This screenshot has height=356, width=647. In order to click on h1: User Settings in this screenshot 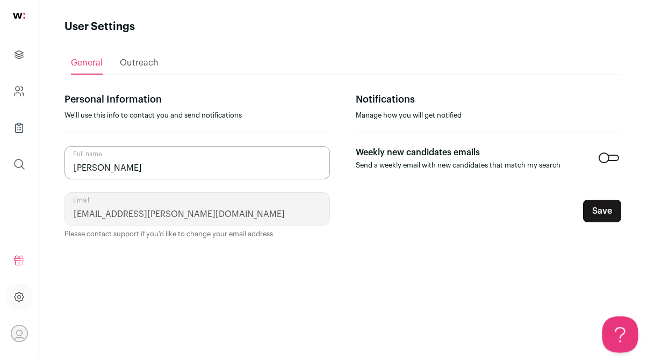, I will do `click(99, 27)`.